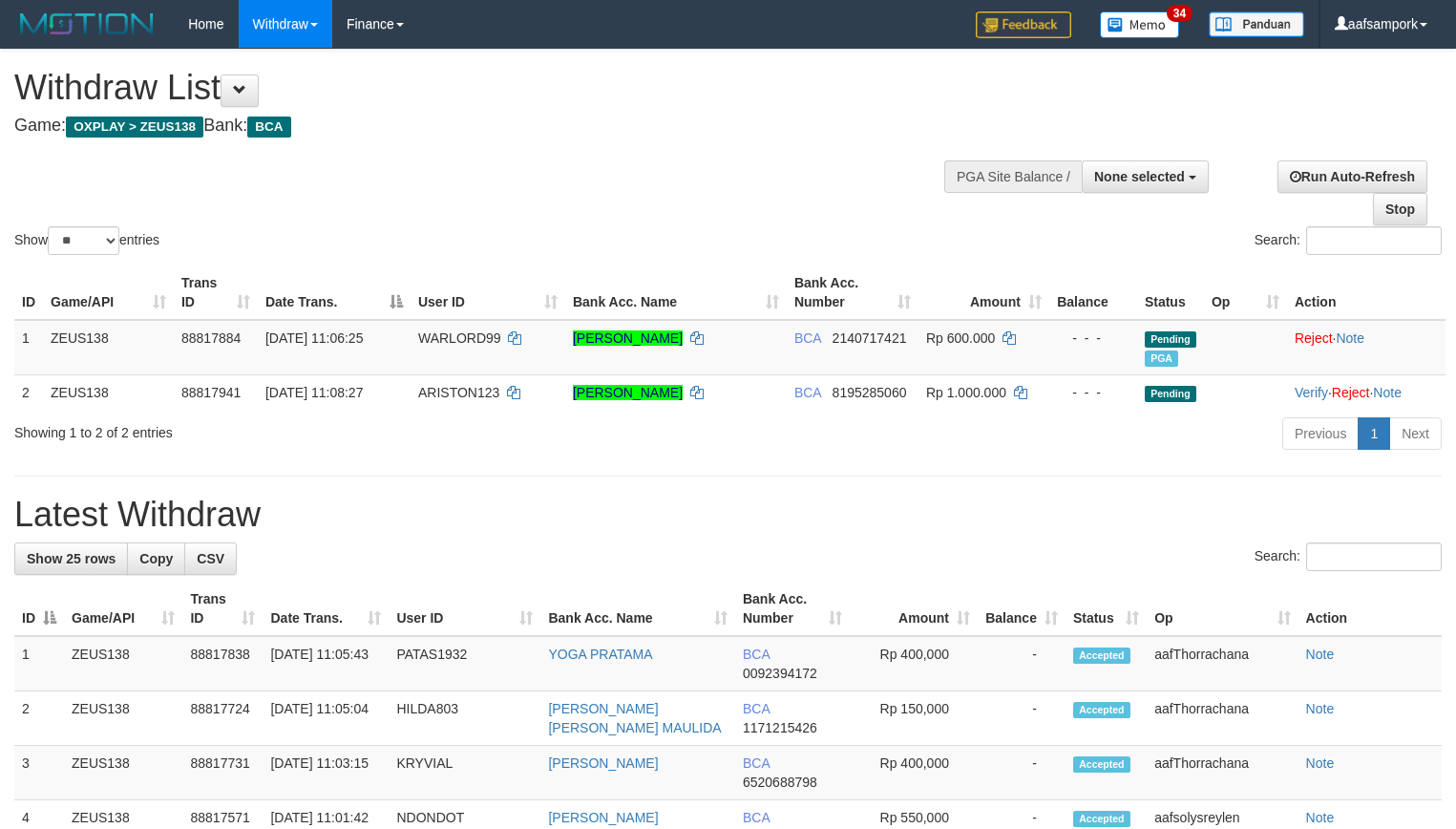  Describe the element at coordinates (464, 718) in the screenshot. I see `td: HILDA803` at that location.